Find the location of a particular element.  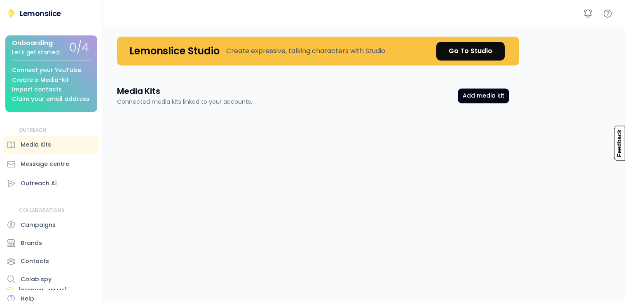

div: Media Kits is located at coordinates (36, 145).